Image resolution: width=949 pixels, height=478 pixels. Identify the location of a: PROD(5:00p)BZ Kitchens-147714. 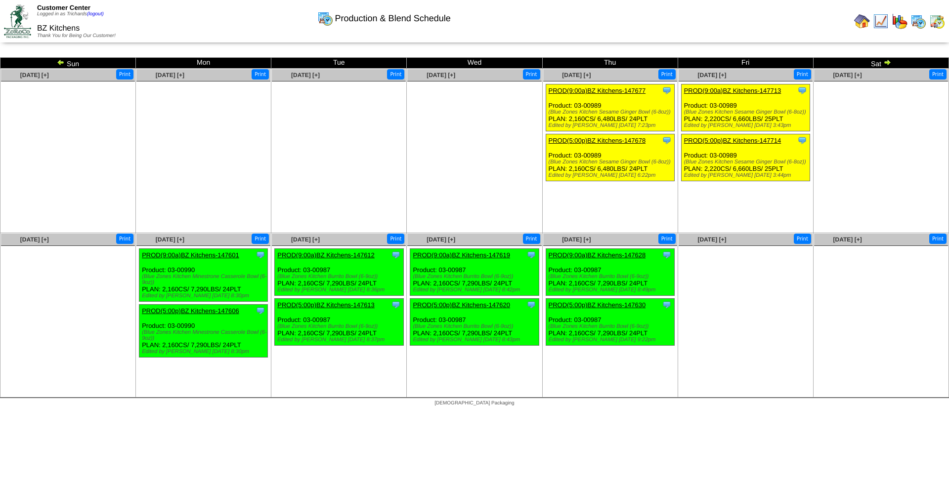
(732, 140).